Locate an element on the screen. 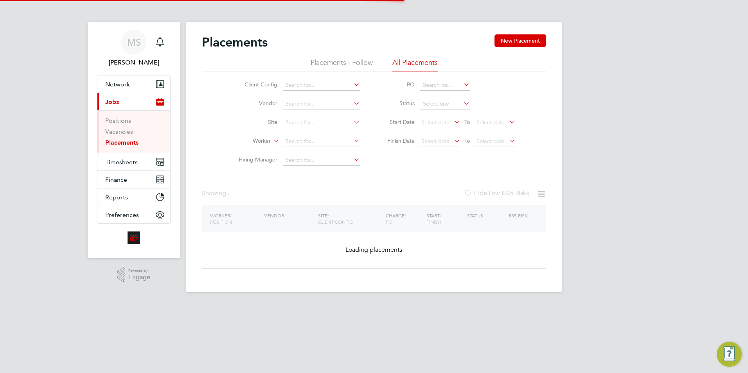 This screenshot has height=373, width=748. span: Preferences is located at coordinates (122, 215).